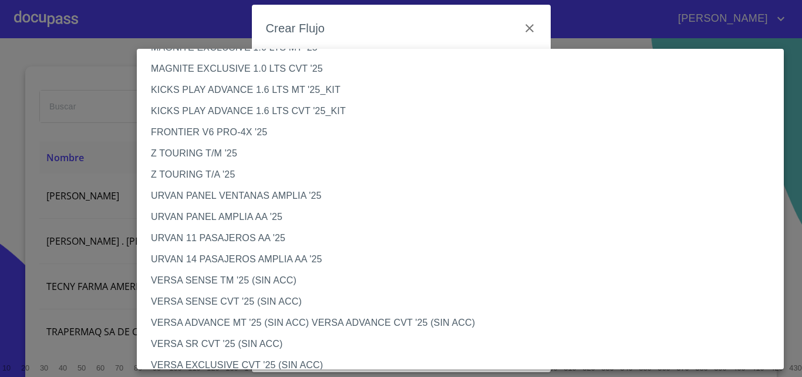 Image resolution: width=802 pixels, height=377 pixels. What do you see at coordinates (465, 280) in the screenshot?
I see `li: VERSA SENSE TM '25 (SIN ACC)` at bounding box center [465, 280].